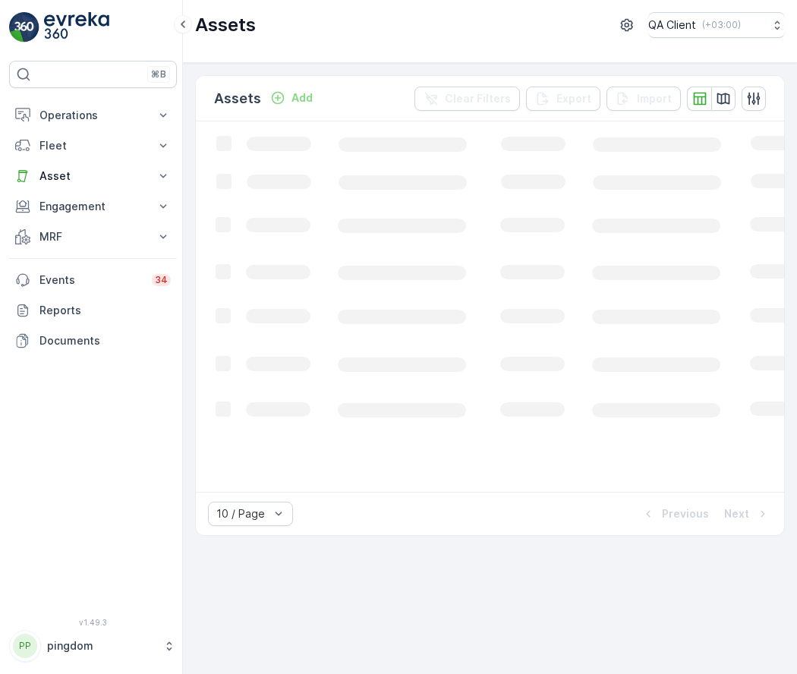  What do you see at coordinates (93, 341) in the screenshot?
I see `a: Documents` at bounding box center [93, 341].